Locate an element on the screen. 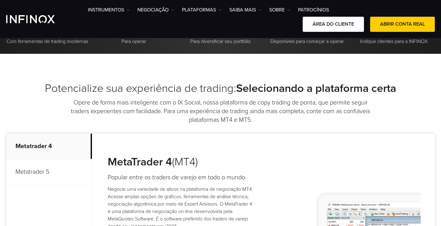 The width and height of the screenshot is (441, 226). a: PLATAFORMAS is located at coordinates (202, 10).